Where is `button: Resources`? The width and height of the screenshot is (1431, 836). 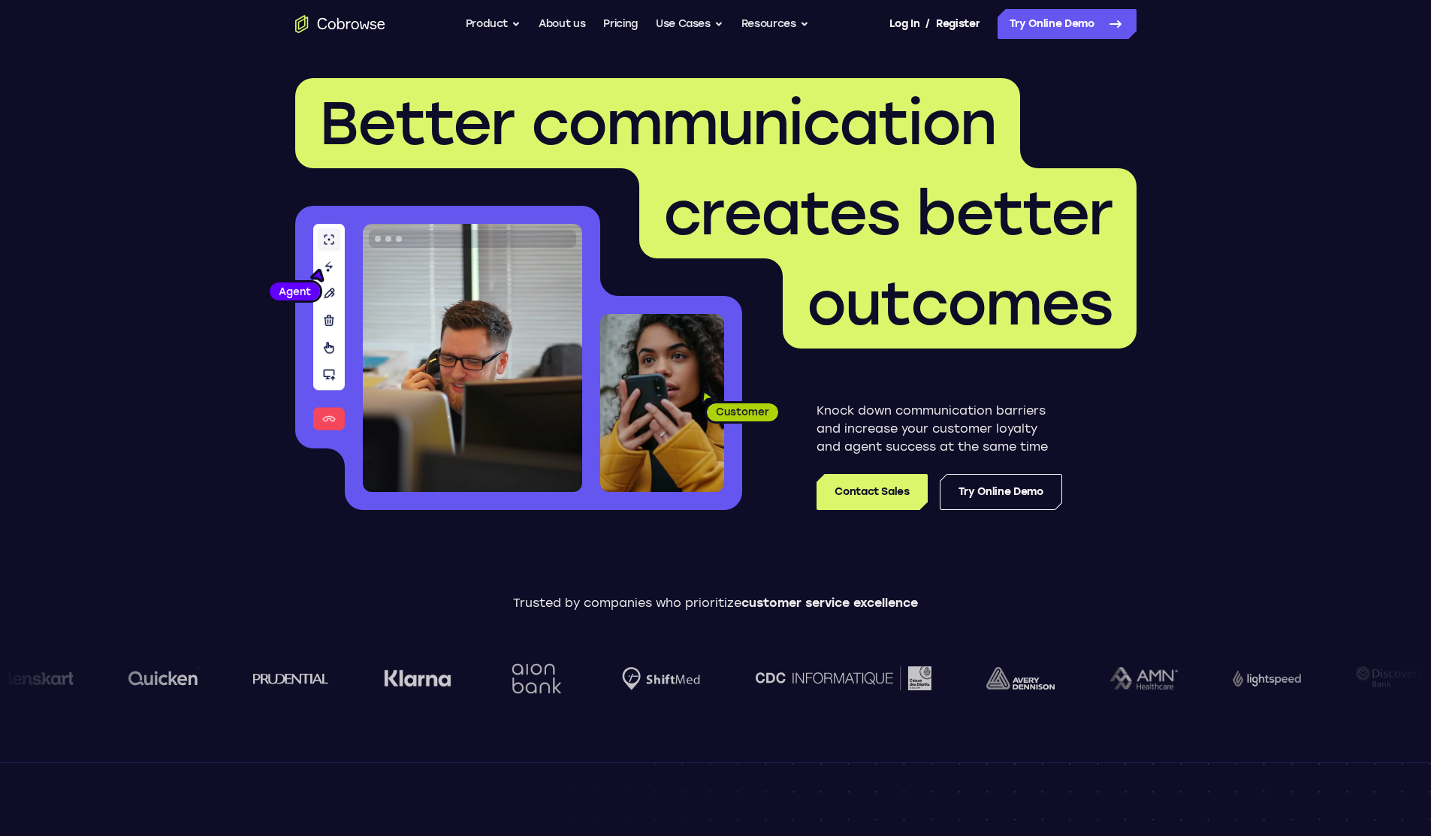
button: Resources is located at coordinates (775, 24).